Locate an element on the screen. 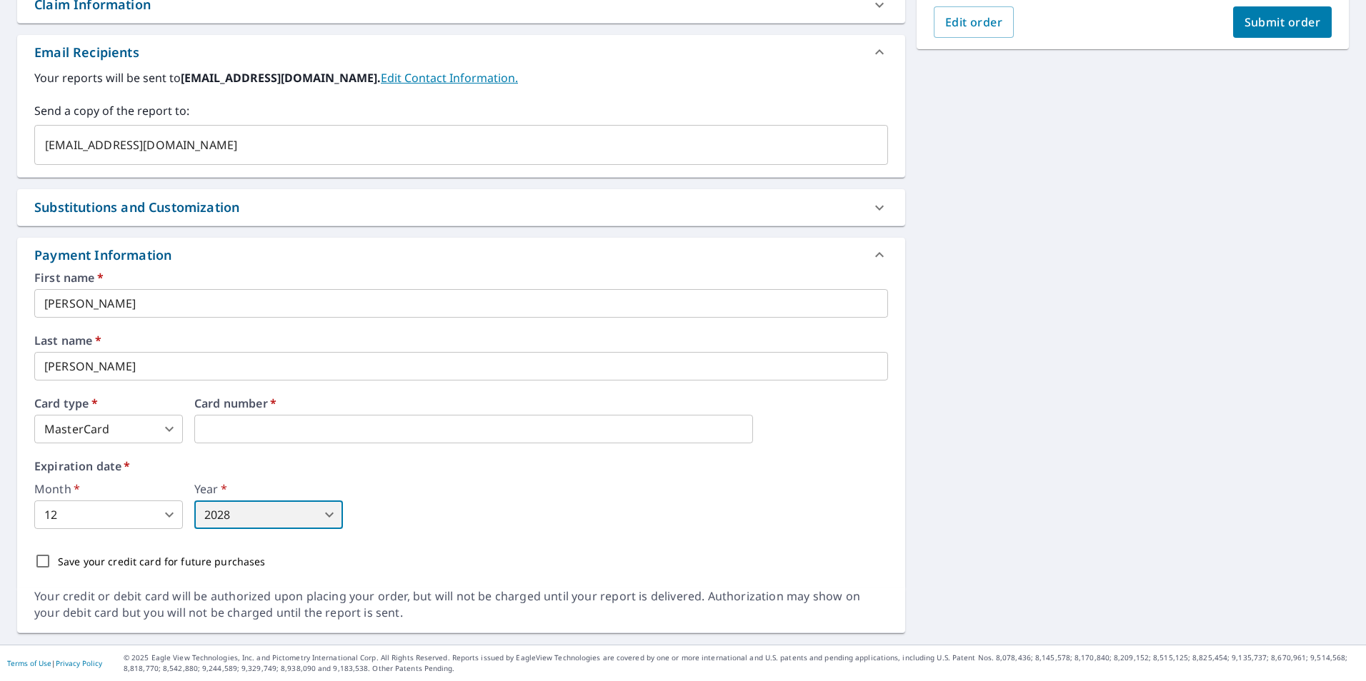 Image resolution: width=1366 pixels, height=681 pixels. p: Save your credit card for future purchases is located at coordinates (161, 561).